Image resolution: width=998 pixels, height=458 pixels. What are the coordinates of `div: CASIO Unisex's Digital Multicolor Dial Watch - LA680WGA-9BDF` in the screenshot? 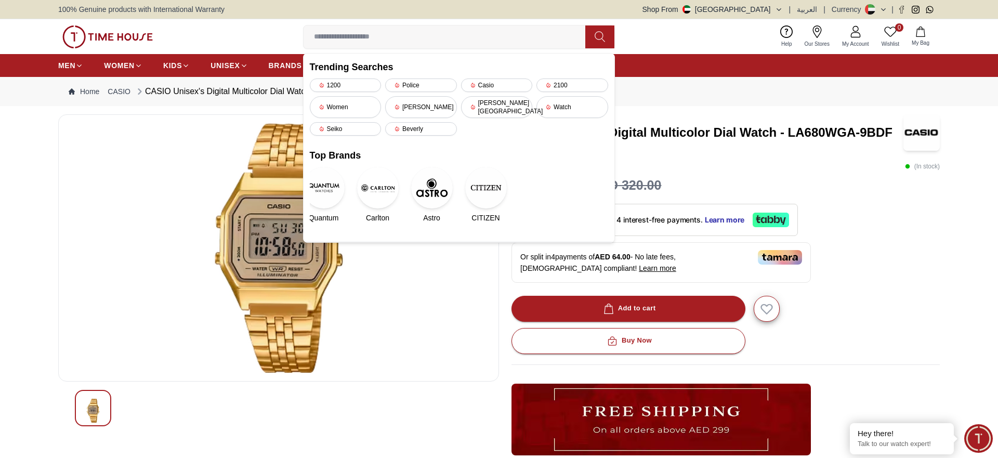 It's located at (260, 91).